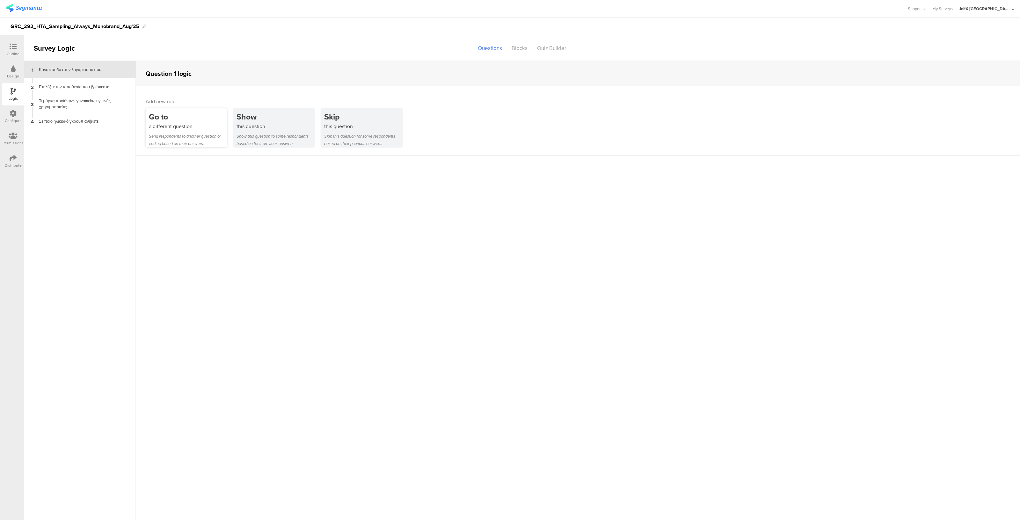 The height and width of the screenshot is (520, 1020). What do you see at coordinates (915, 9) in the screenshot?
I see `span: Support` at bounding box center [915, 9].